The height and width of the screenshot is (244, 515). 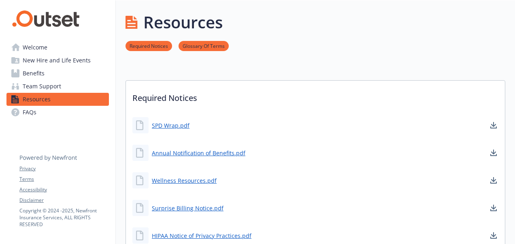 What do you see at coordinates (58, 60) in the screenshot?
I see `a: New Hire and Life Events` at bounding box center [58, 60].